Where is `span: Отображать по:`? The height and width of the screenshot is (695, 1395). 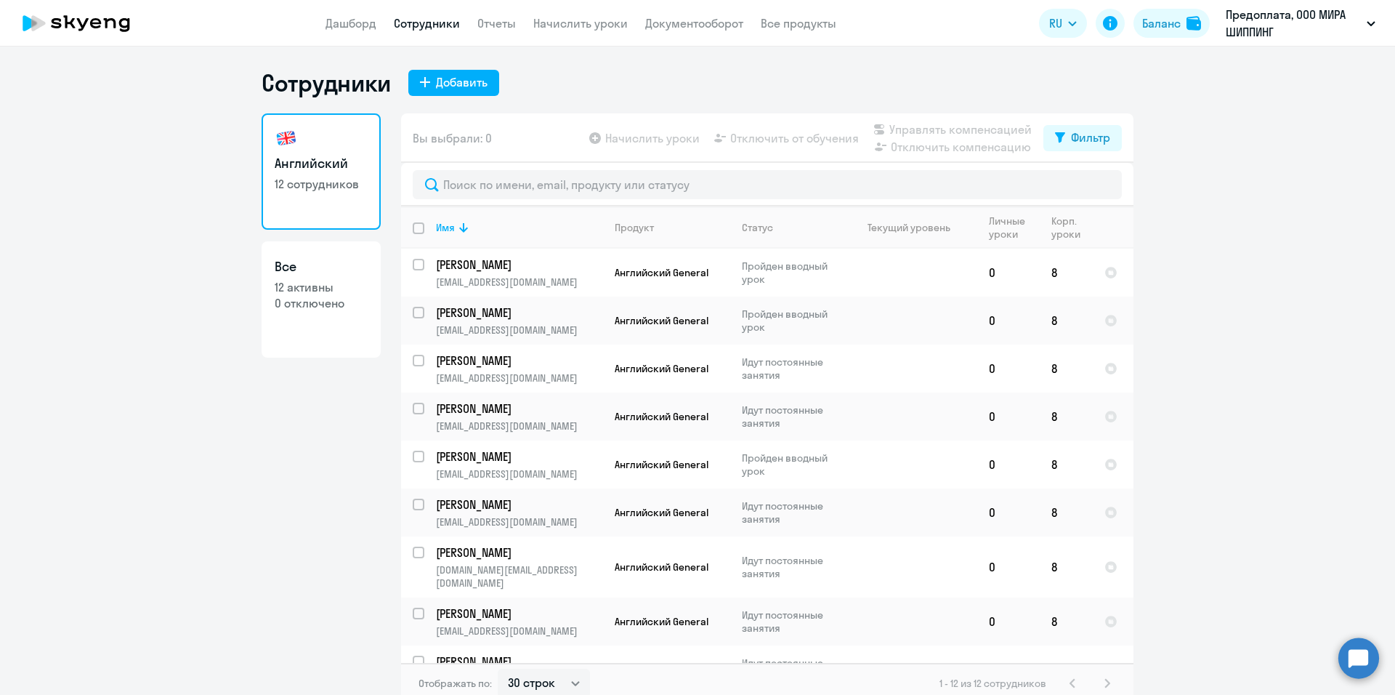
span: Отображать по: is located at coordinates (455, 683).